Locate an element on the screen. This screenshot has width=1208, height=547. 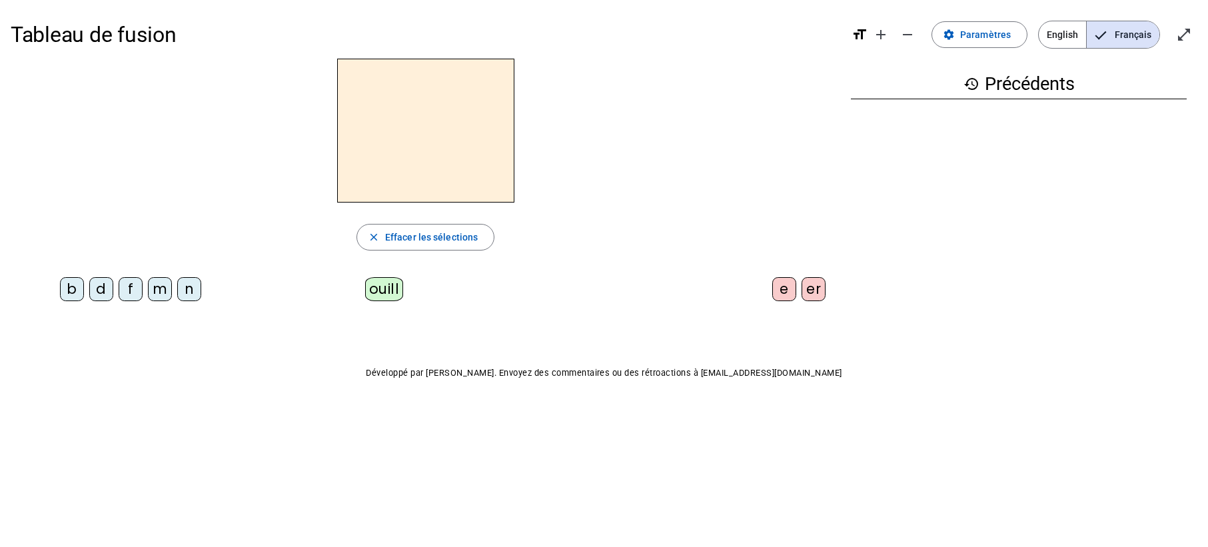
span: Paramètres is located at coordinates (986, 35).